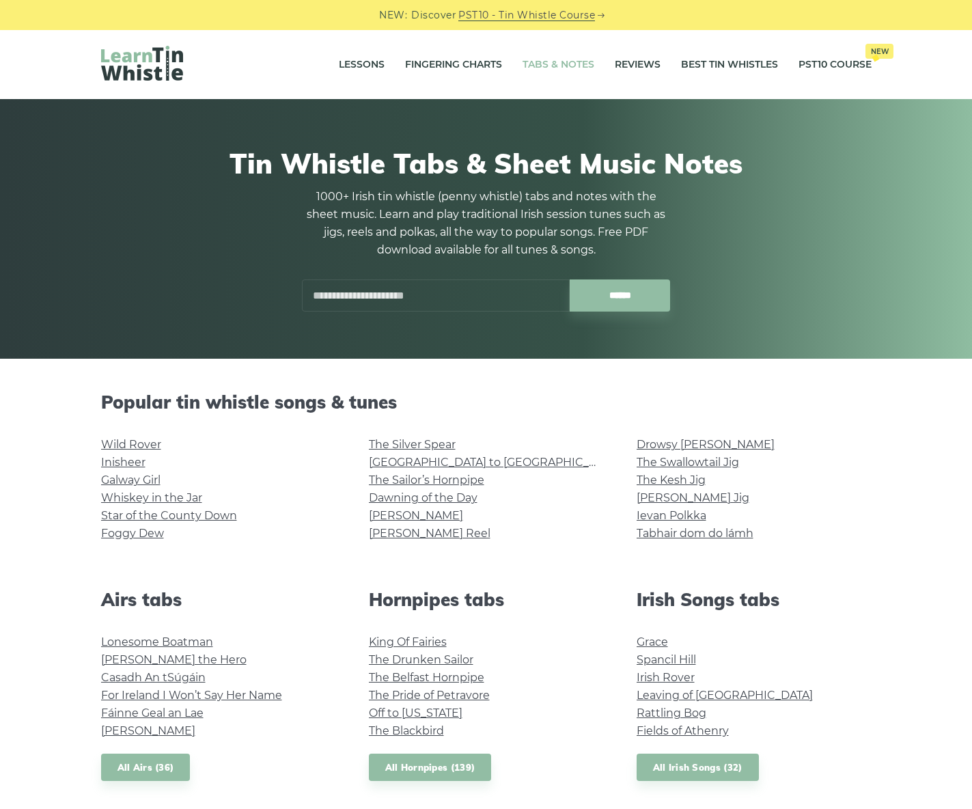 This screenshot has height=809, width=972. I want to click on a: Fields of Athenry, so click(683, 730).